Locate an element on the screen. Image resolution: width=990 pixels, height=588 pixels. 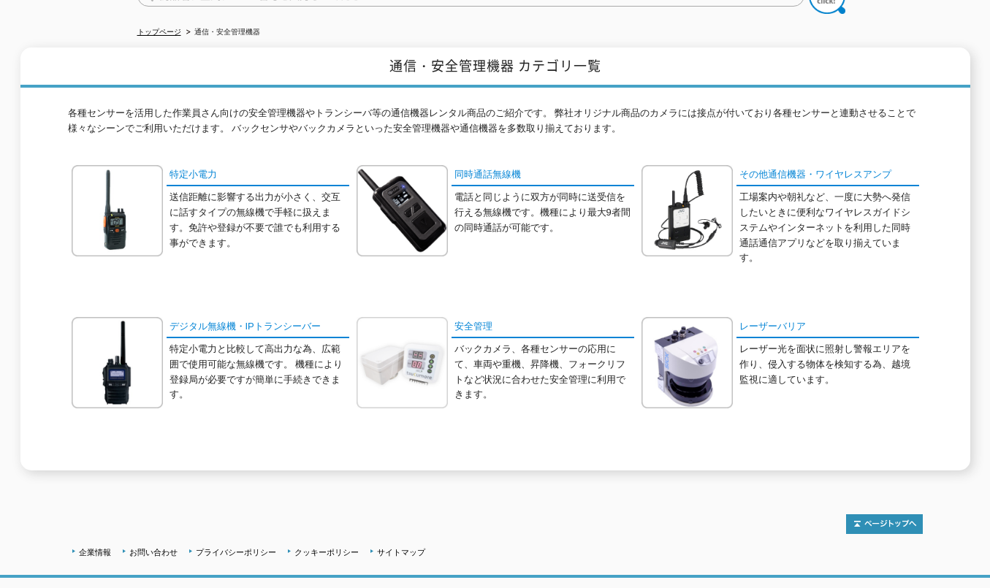
img: デジタル無線機・IPトランシーバー is located at coordinates (117, 362).